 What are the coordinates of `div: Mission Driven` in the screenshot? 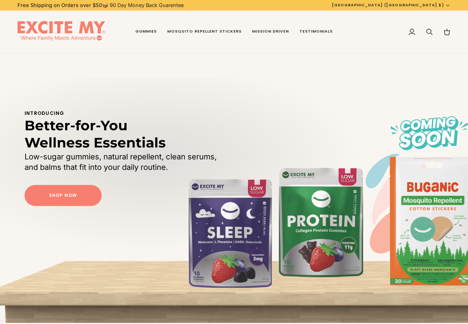 It's located at (270, 32).